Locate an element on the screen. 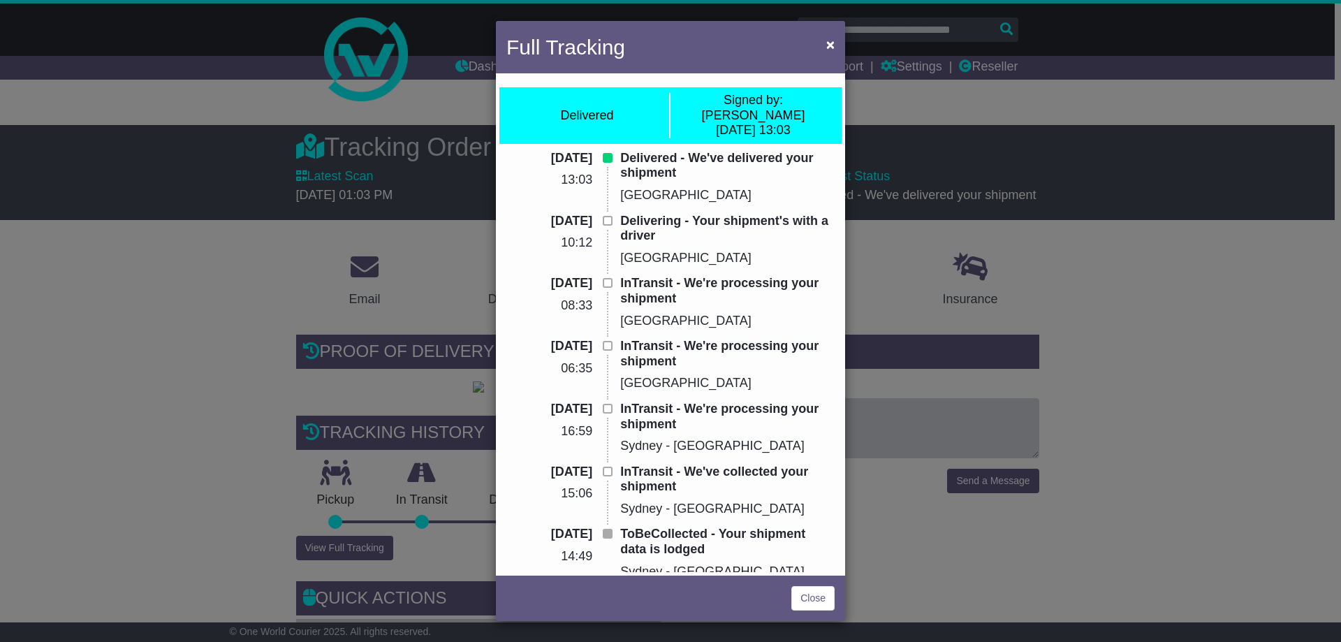 The height and width of the screenshot is (642, 1341). p: 08:33 is located at coordinates (549, 306).